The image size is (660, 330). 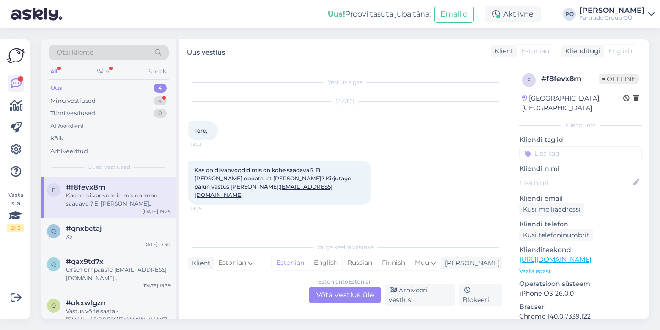 What do you see at coordinates (69, 151) in the screenshot?
I see `div: Arhiveeritud` at bounding box center [69, 151].